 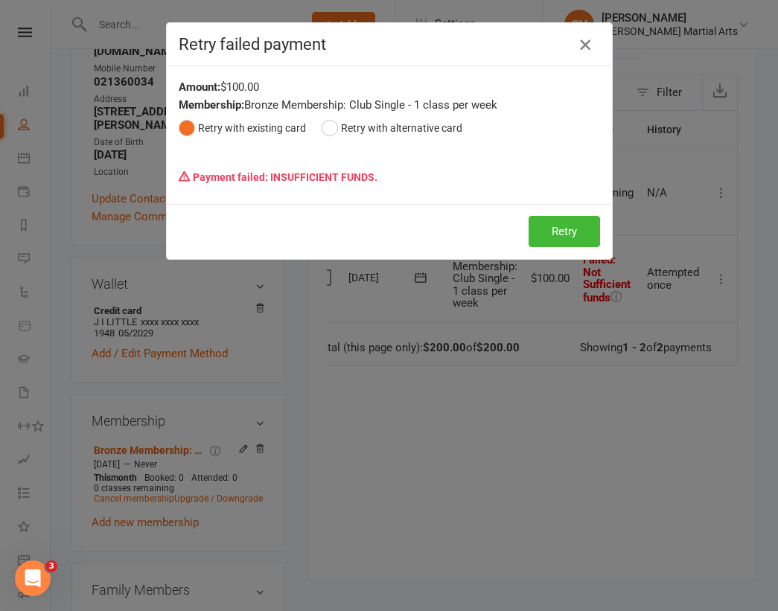 What do you see at coordinates (389, 87) in the screenshot?
I see `div: $100.00` at bounding box center [389, 87].